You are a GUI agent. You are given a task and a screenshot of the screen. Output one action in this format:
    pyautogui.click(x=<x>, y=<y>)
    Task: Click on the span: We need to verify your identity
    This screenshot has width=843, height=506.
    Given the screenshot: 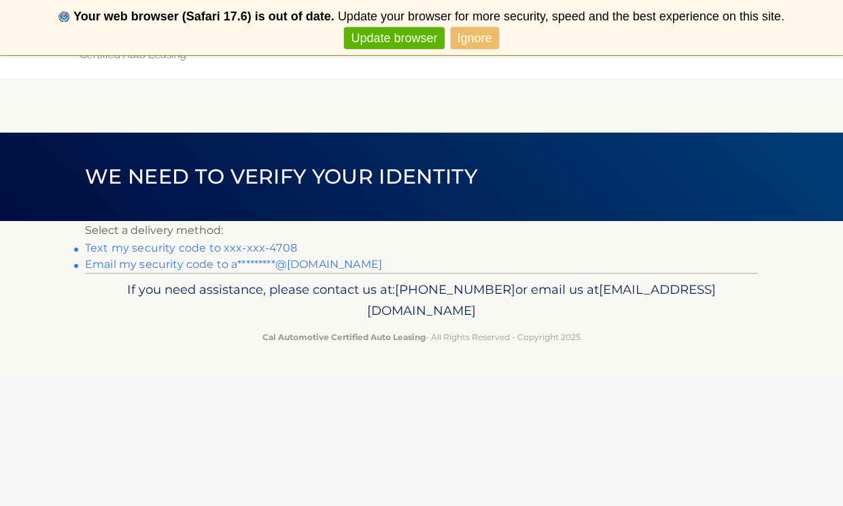 What is the action you would take?
    pyautogui.click(x=281, y=176)
    